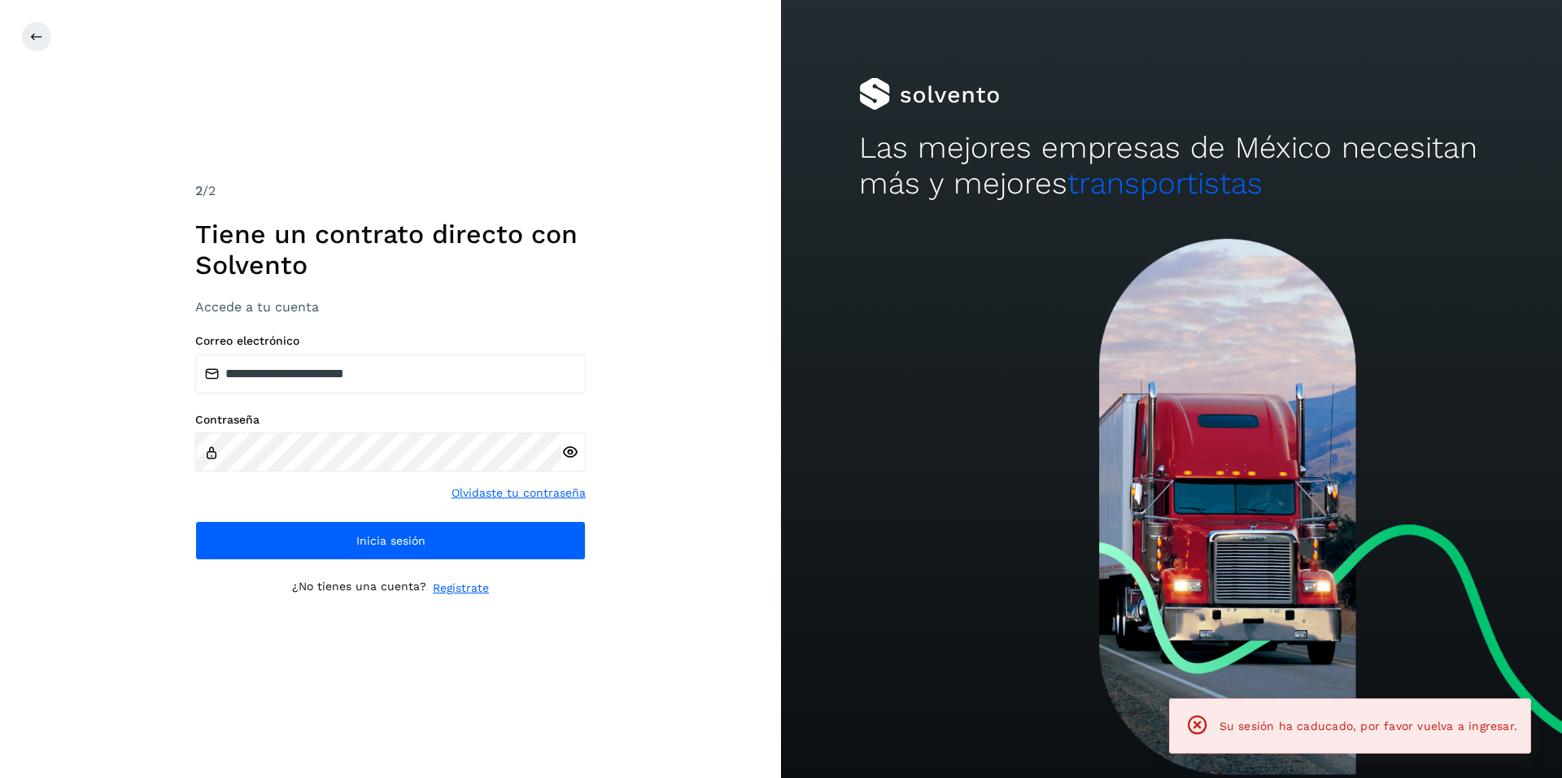 The height and width of the screenshot is (778, 1562). What do you see at coordinates (390, 541) in the screenshot?
I see `button: Inicia sesión` at bounding box center [390, 541].